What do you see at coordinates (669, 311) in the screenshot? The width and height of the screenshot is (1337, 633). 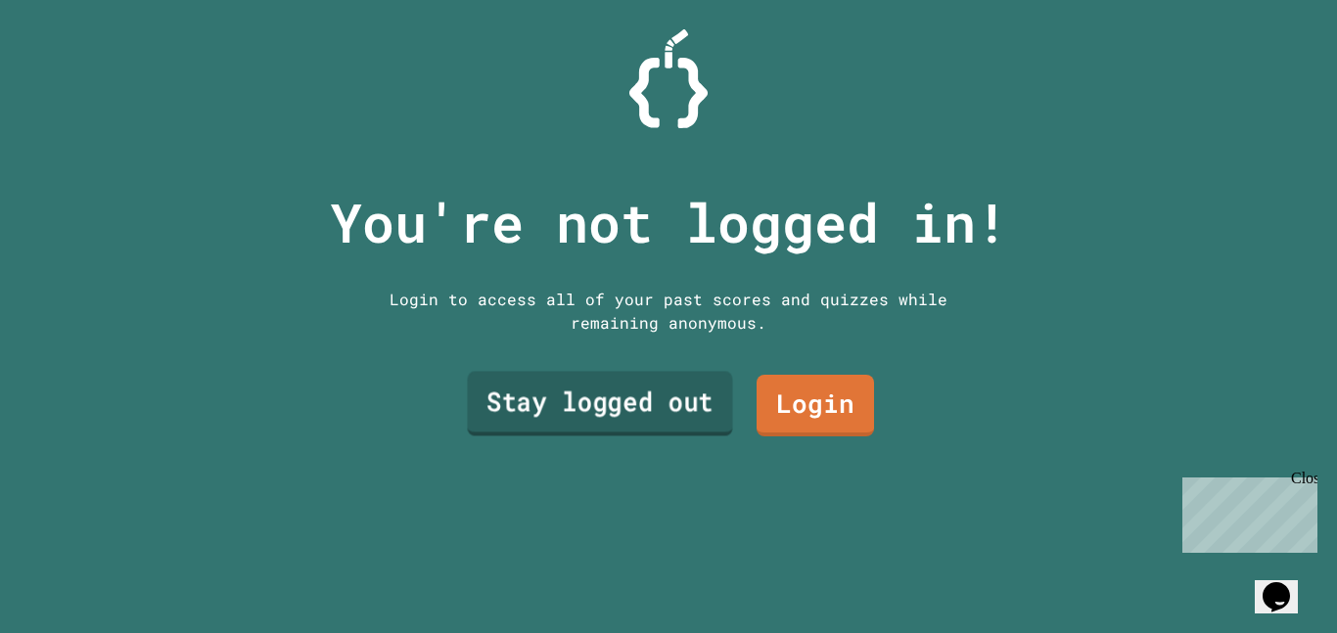 I see `div: Login to access all of your past scores and quizzes while remaining anonymous.` at bounding box center [669, 311].